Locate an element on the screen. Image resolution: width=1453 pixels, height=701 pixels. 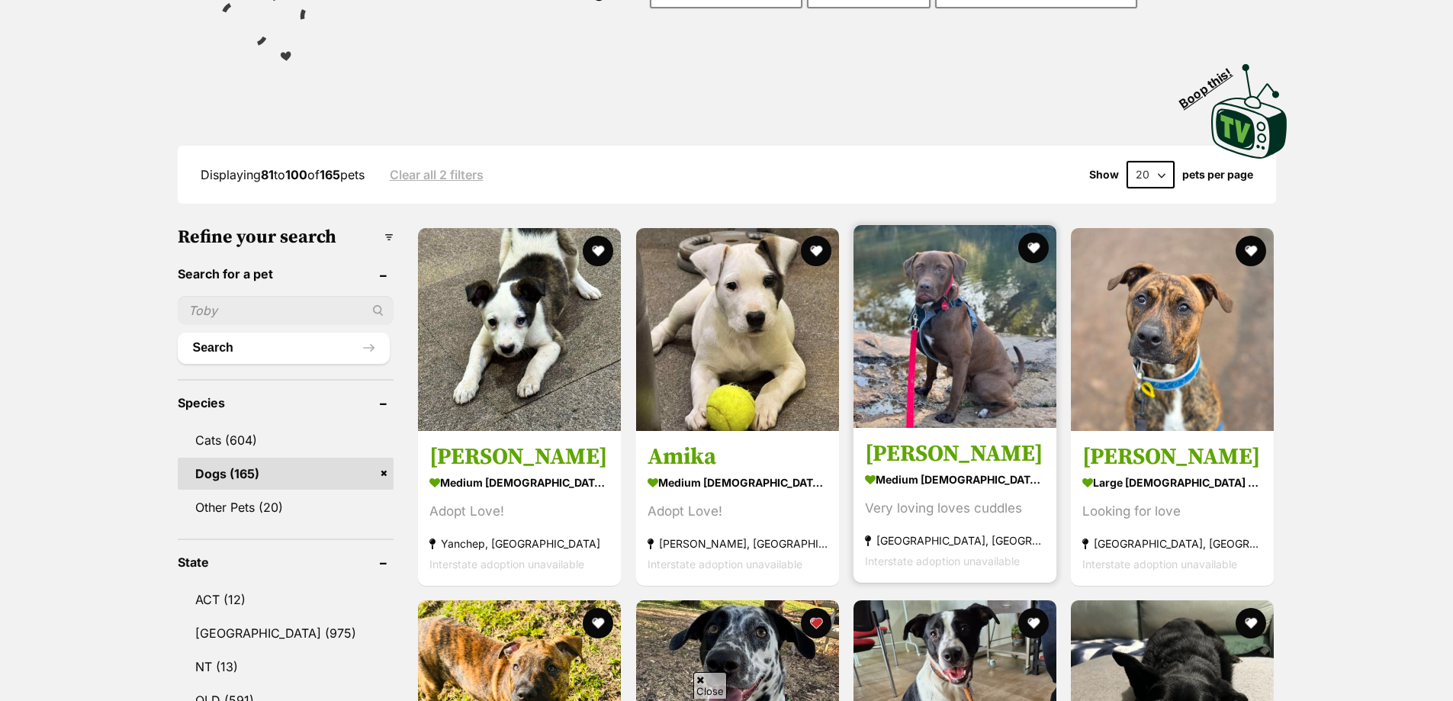
img: Charlie - Mixed breed Dog is located at coordinates (1173, 330).